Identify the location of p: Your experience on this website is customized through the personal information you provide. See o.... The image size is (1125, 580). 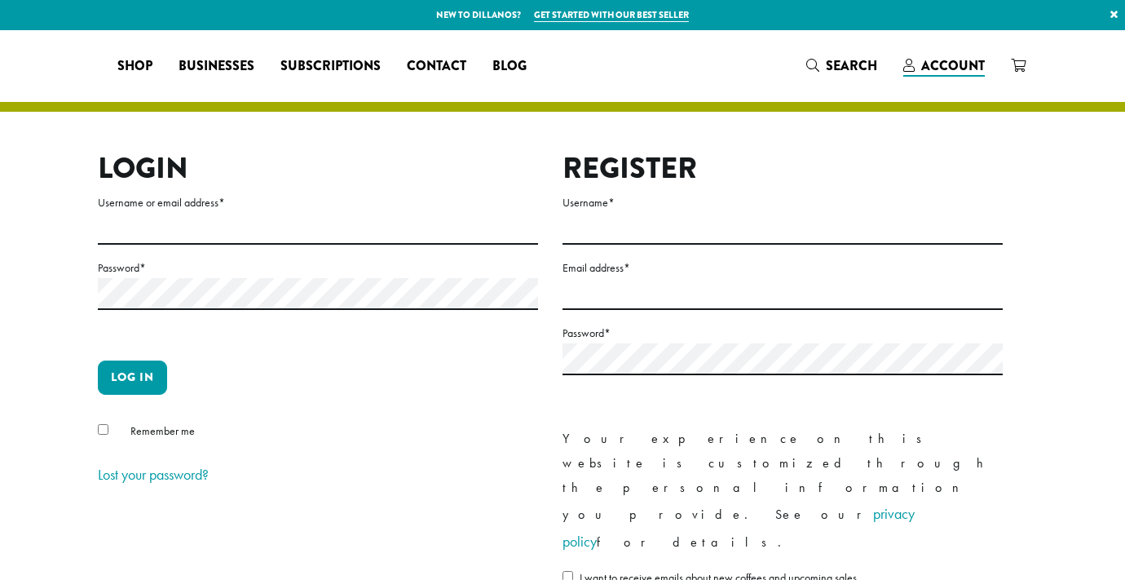
(783, 491).